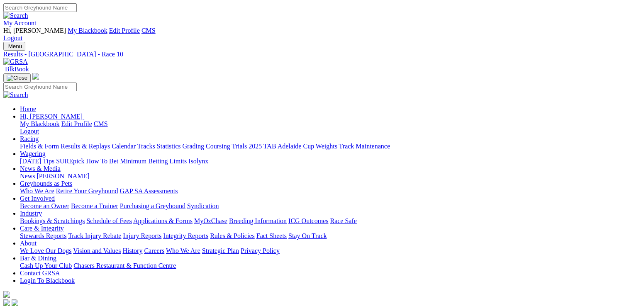 The width and height of the screenshot is (634, 306). Describe the element at coordinates (322, 161) in the screenshot. I see `div: Wagering` at that location.